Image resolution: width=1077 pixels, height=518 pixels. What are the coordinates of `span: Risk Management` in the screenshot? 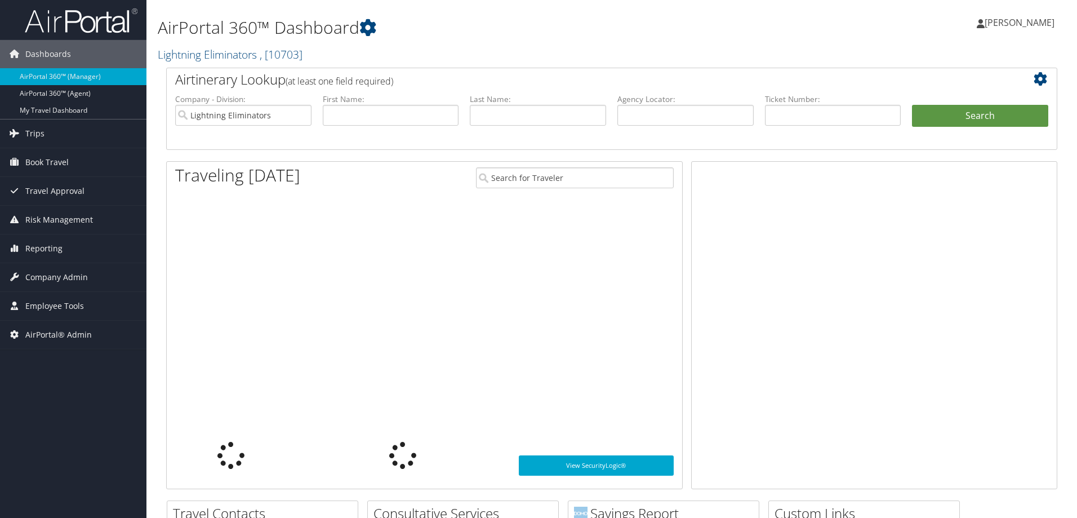 It's located at (59, 220).